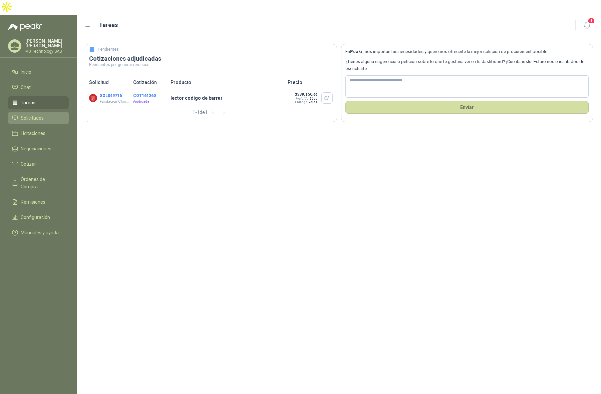 Image resolution: width=601 pixels, height=394 pixels. What do you see at coordinates (38, 149) in the screenshot?
I see `a: Negociaciones` at bounding box center [38, 149].